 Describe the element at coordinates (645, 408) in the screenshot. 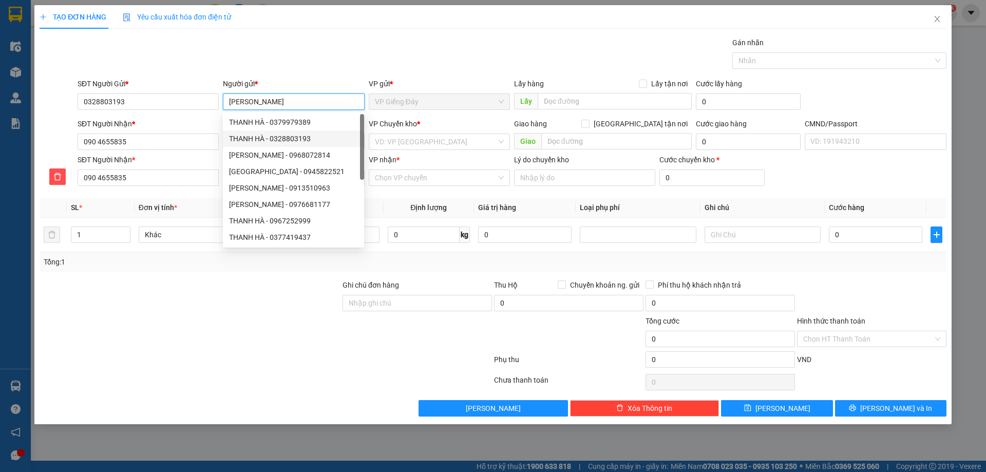

I see `button: deleteXóa Thông tin` at that location.